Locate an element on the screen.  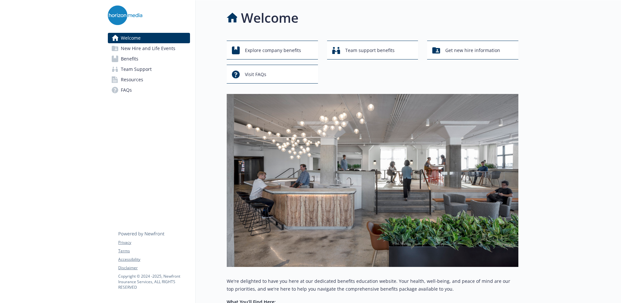
p: Copyright © 2024 - 2025 , Newfront Insurance Services, ALL RIGHTS RESERVED is located at coordinates (154, 281).